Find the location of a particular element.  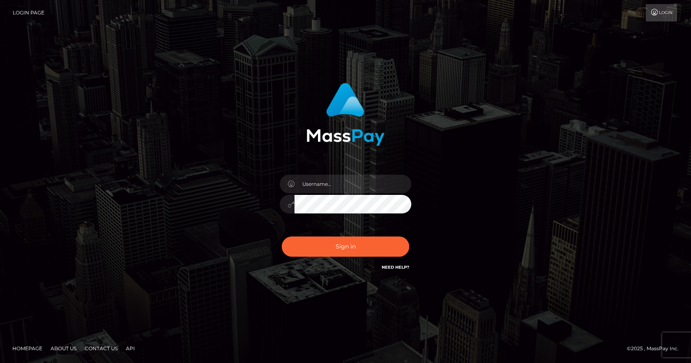

img: MassPay Login is located at coordinates (346, 114).